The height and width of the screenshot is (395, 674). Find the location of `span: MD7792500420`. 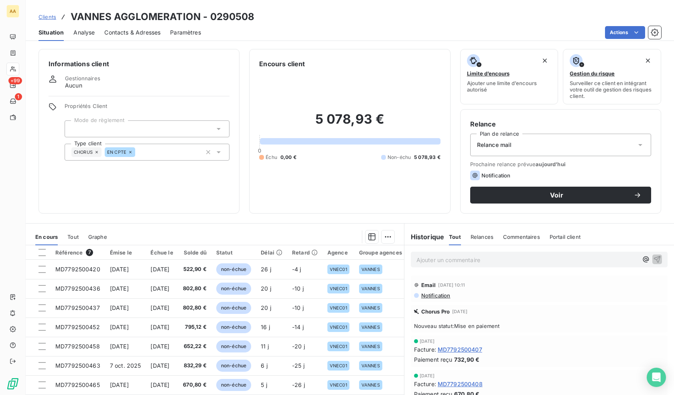

span: MD7792500420 is located at coordinates (78, 269).